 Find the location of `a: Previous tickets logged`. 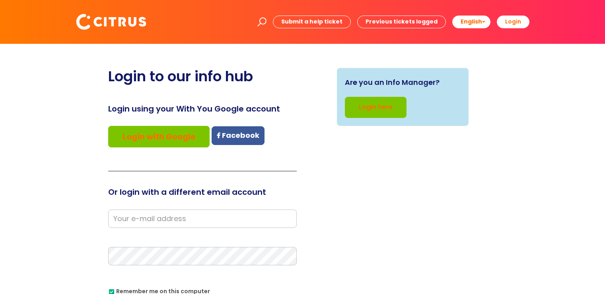

a: Previous tickets logged is located at coordinates (402, 21).